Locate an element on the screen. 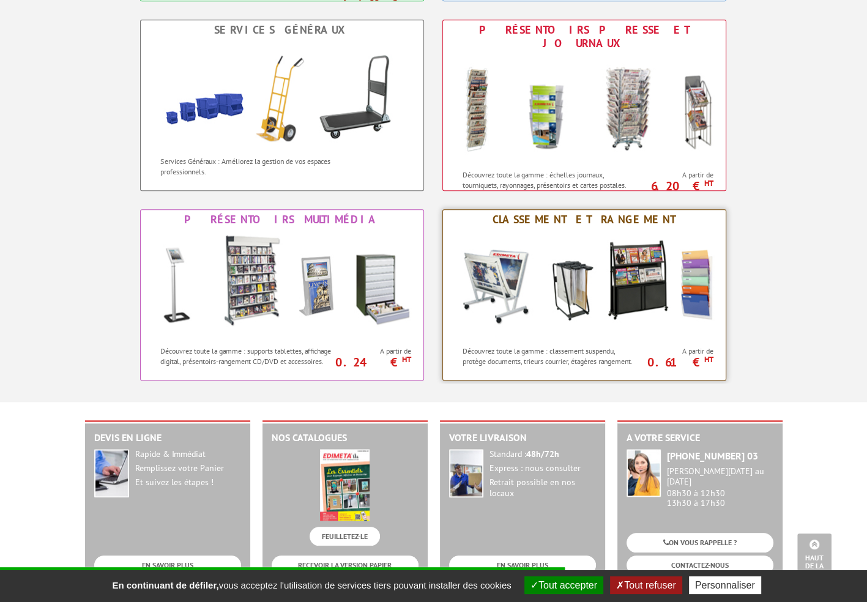 The width and height of the screenshot is (867, 602). p: Découvrez toute la gamme : classement suspendu, protège documents, trieurs courrier, étagères ran... is located at coordinates (549, 356).